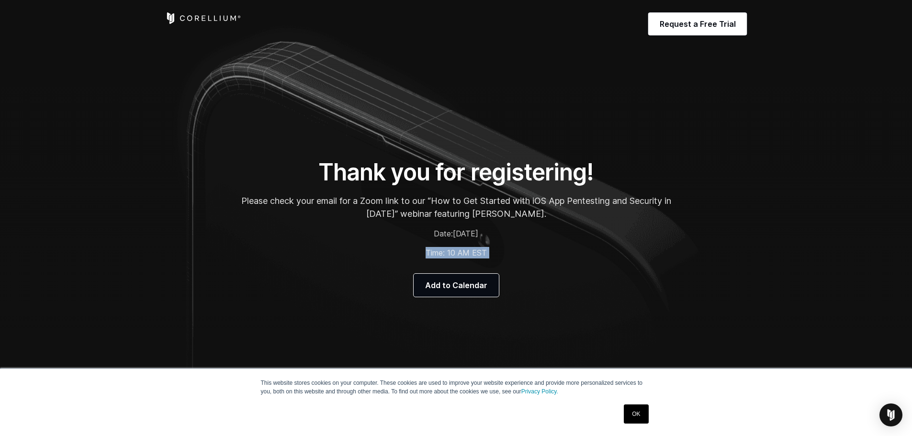 The height and width of the screenshot is (436, 912). What do you see at coordinates (540, 392) in the screenshot?
I see `a: Privacy Policy.` at bounding box center [540, 392].